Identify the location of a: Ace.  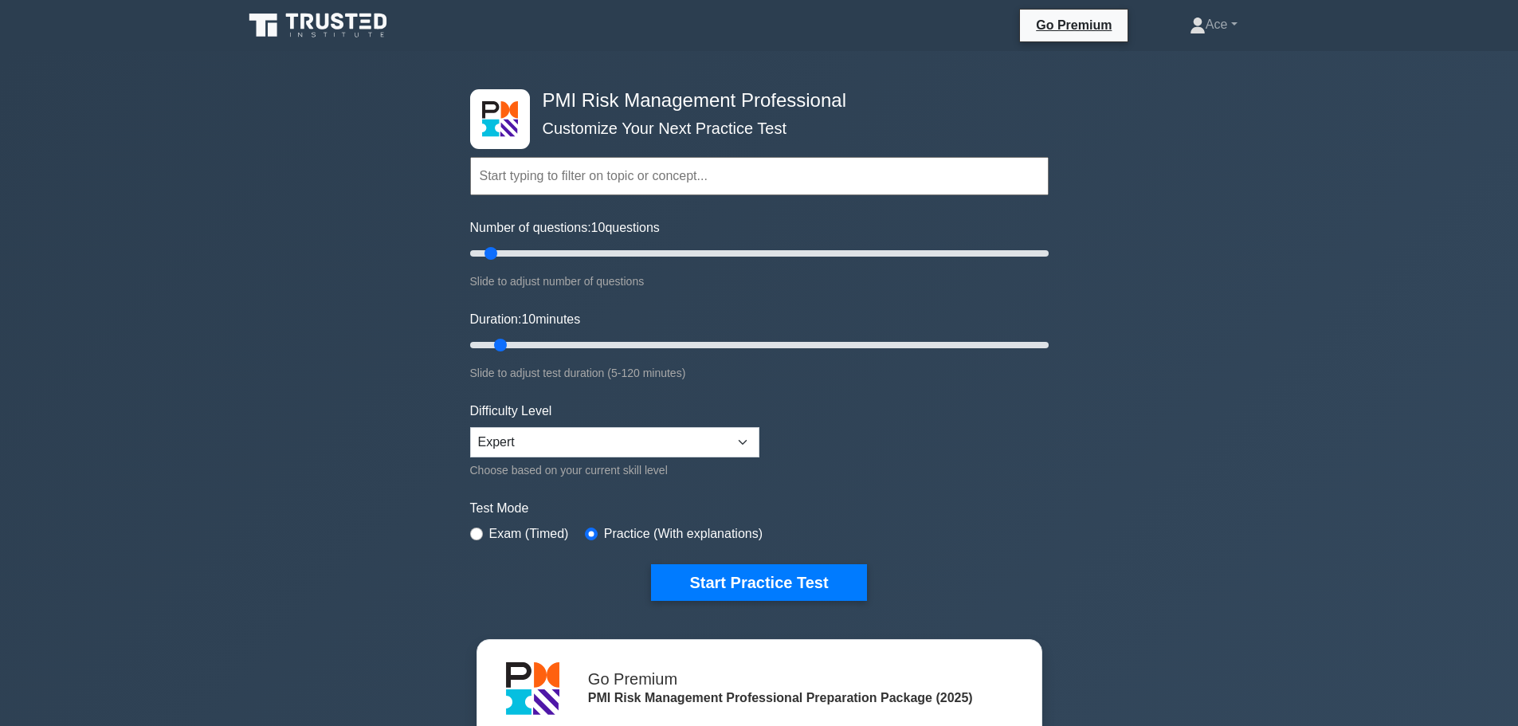
(1213, 25).